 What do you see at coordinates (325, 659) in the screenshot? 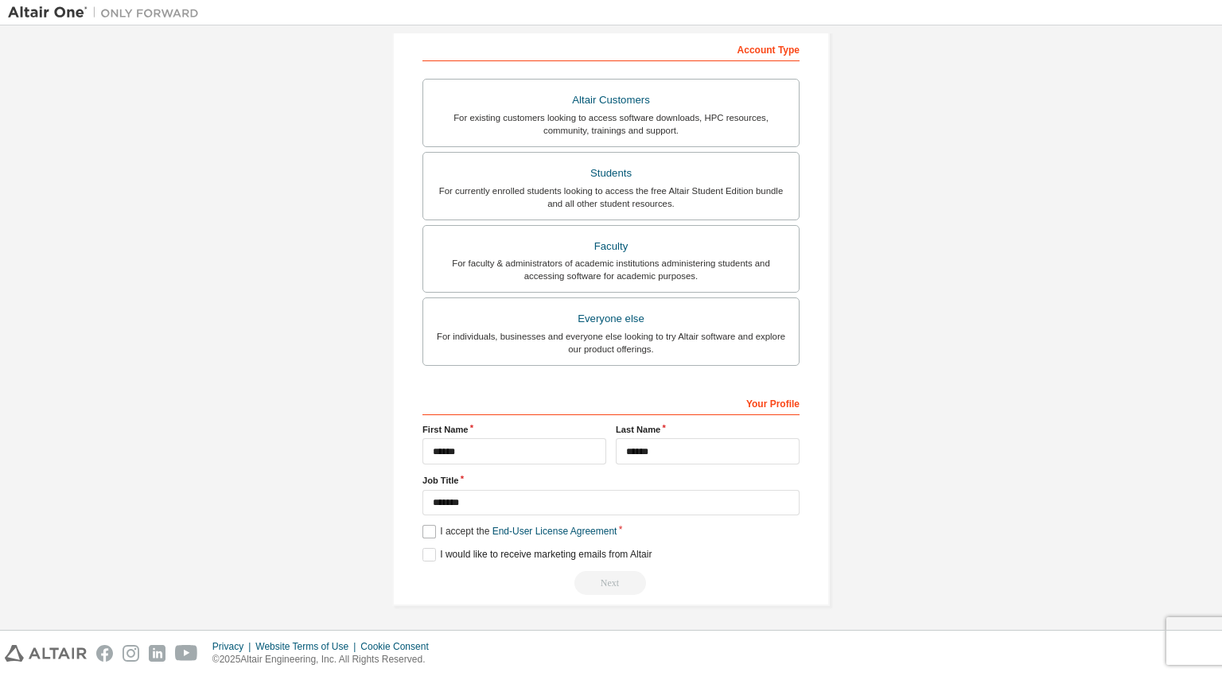
I see `p: © 2025 Altair Engineering, Inc. All Rights Reserved.` at bounding box center [325, 659].